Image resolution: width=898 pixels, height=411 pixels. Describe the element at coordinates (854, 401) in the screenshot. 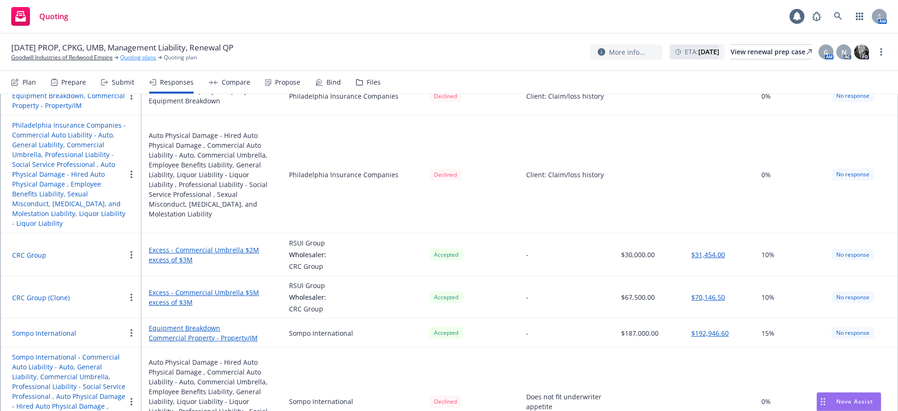

I see `span: Nova Assist` at that location.